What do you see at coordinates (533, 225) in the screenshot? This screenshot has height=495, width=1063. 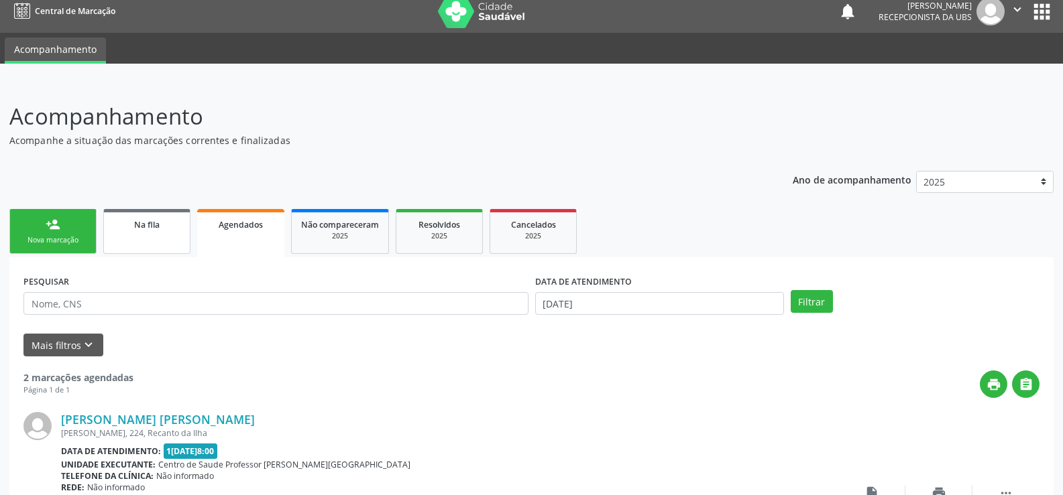 I see `span: Cancelados` at bounding box center [533, 225].